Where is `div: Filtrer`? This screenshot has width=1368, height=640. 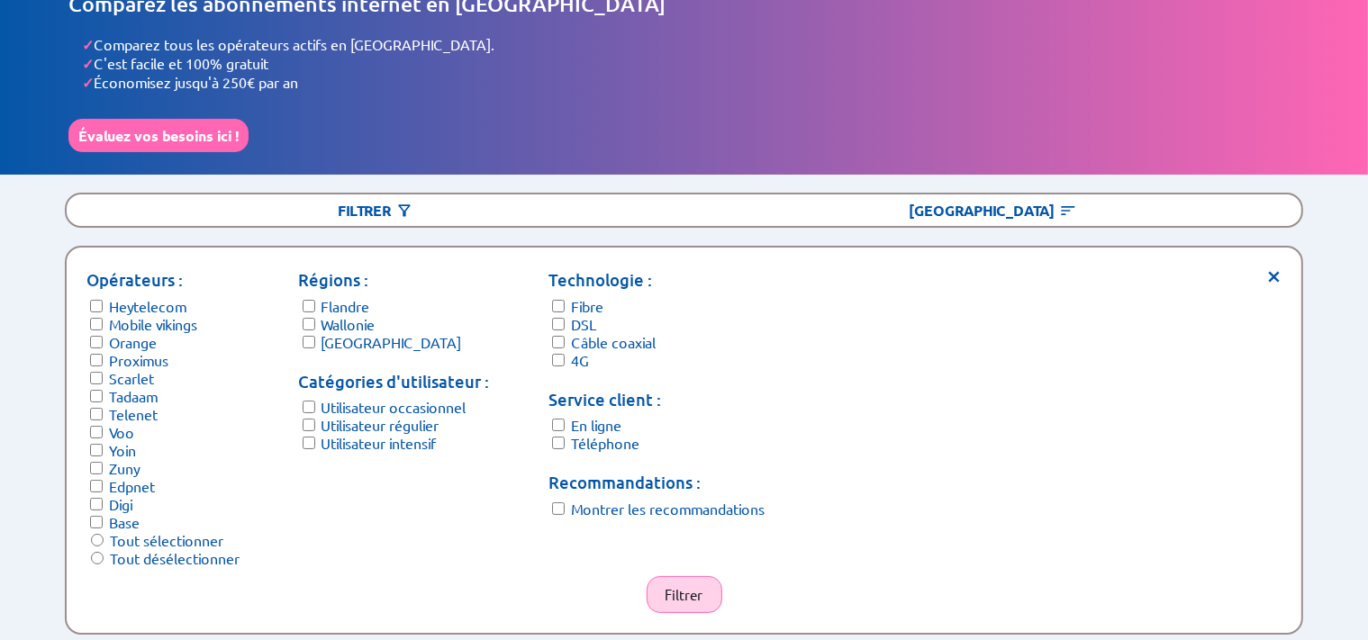 div: Filtrer is located at coordinates (375, 210).